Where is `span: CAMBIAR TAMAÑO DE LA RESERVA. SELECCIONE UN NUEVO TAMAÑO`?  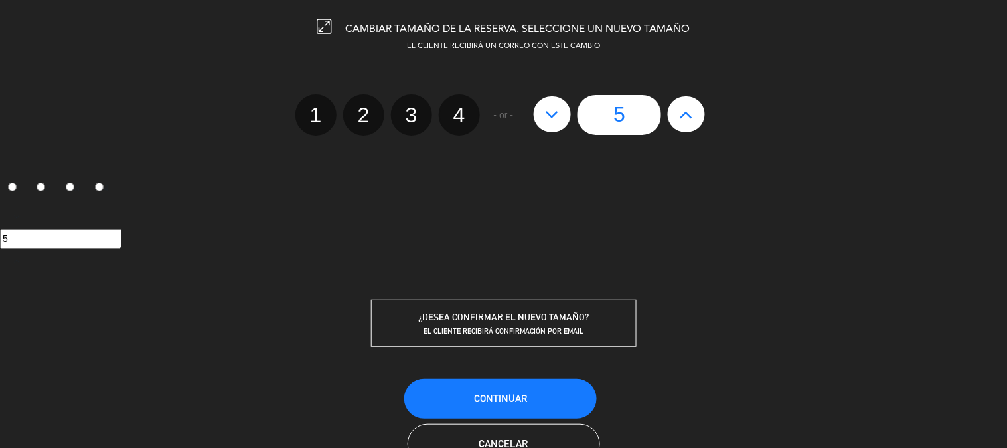 span: CAMBIAR TAMAÑO DE LA RESERVA. SELECCIONE UN NUEVO TAMAÑO is located at coordinates (518, 29).